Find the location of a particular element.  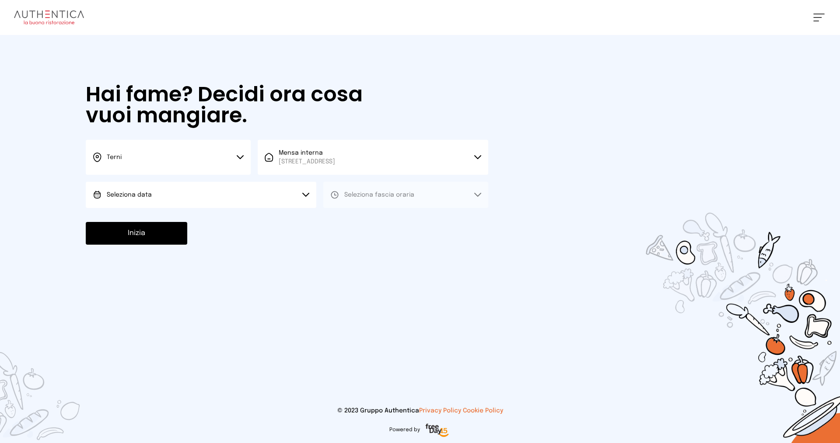

span: Seleziona fascia oraria is located at coordinates (379, 195).